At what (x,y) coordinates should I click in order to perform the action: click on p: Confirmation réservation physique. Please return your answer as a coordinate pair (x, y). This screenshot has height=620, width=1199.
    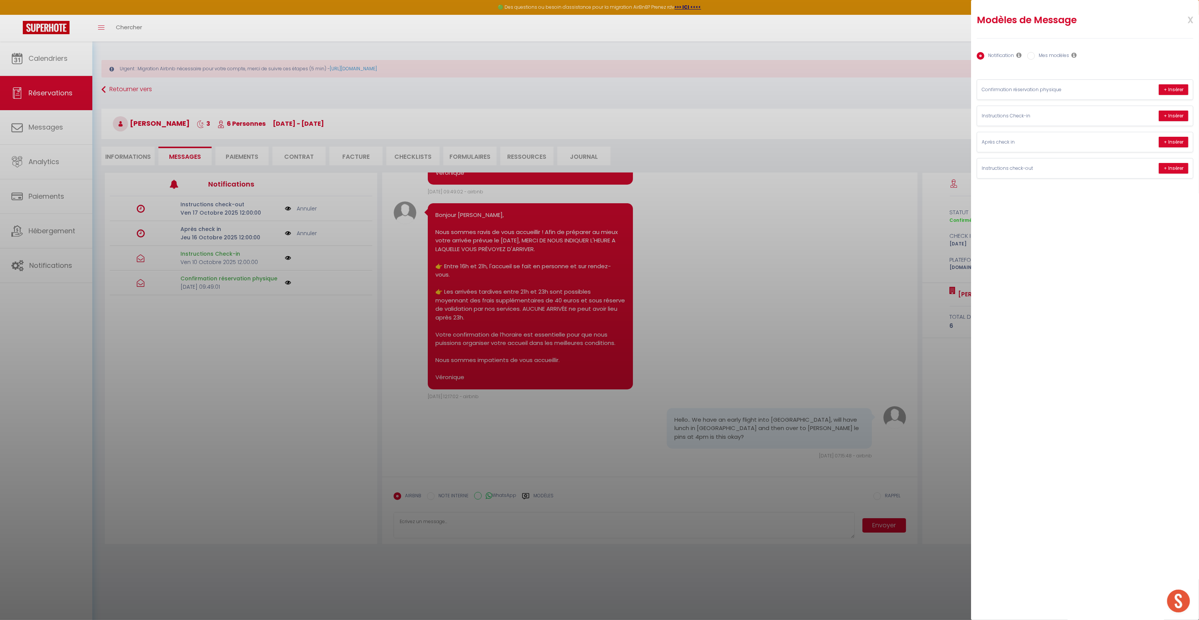
    Looking at the image, I should click on (1039, 90).